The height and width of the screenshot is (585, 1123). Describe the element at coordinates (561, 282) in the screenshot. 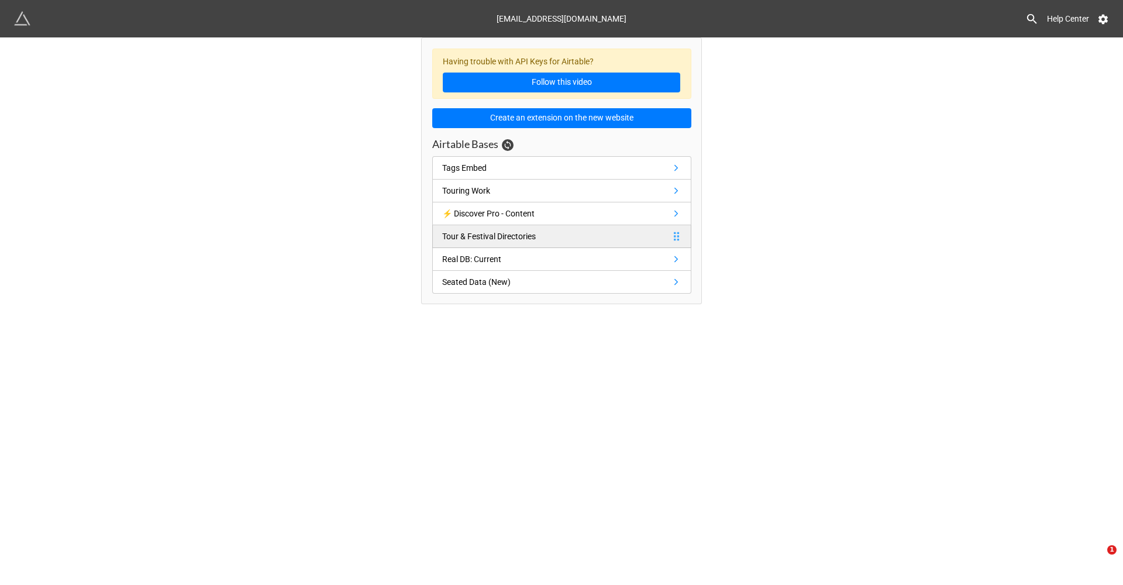

I see `a: Seated Data (New)` at that location.